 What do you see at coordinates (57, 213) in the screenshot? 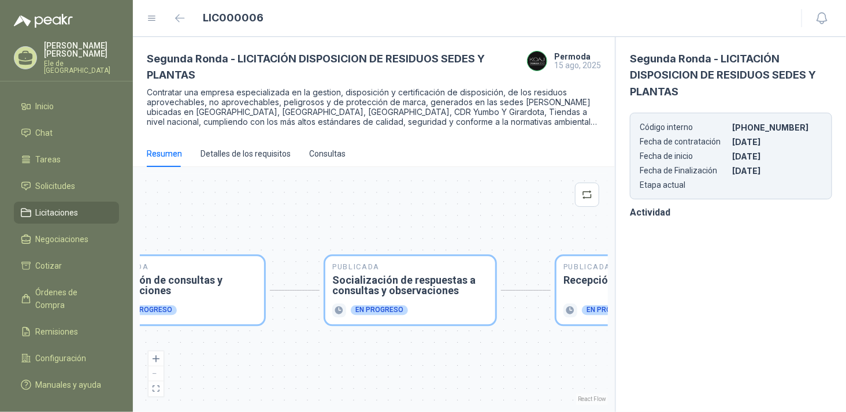
I see `span: Licitaciones` at bounding box center [57, 213].